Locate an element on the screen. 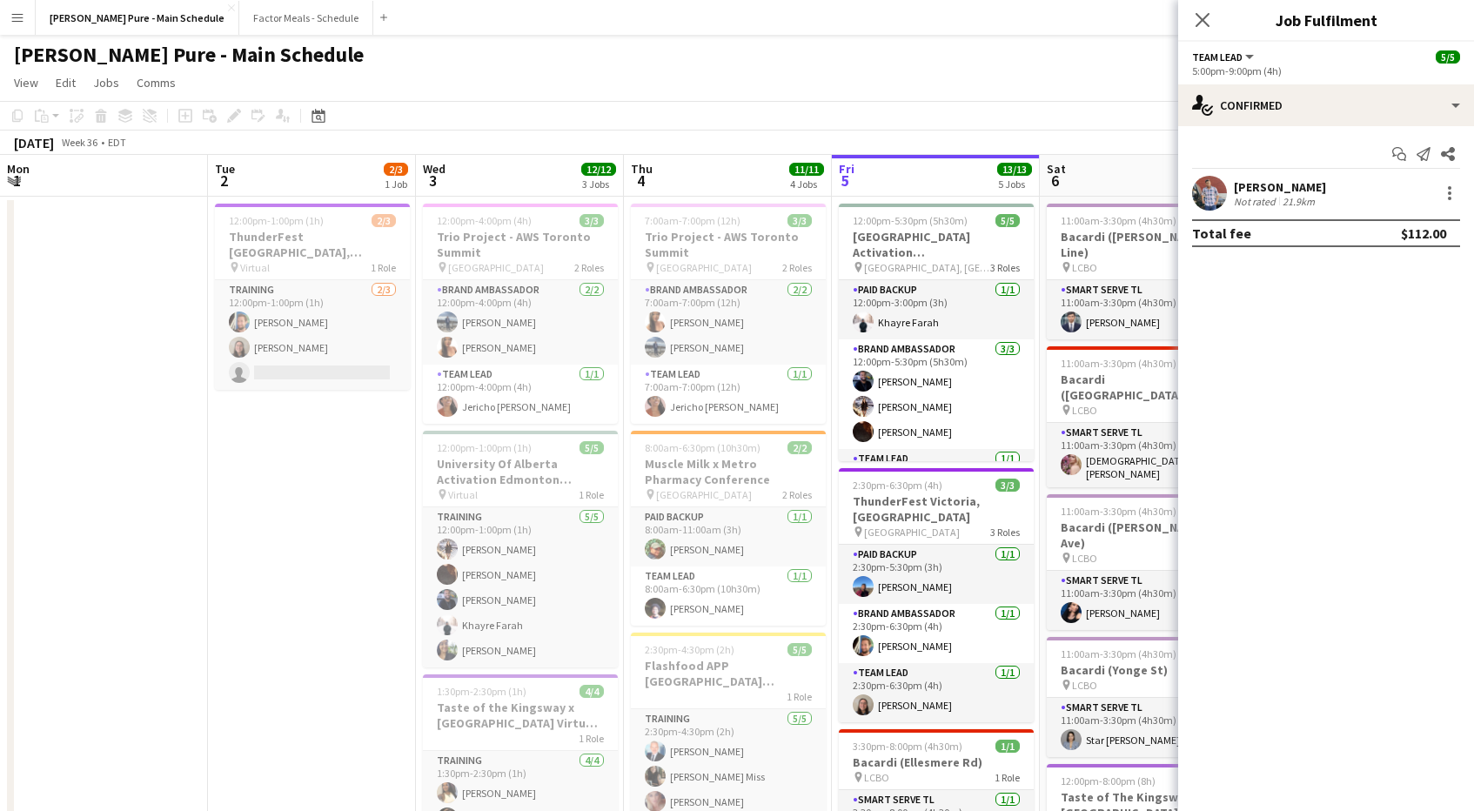  span: 1 is located at coordinates (17, 180).